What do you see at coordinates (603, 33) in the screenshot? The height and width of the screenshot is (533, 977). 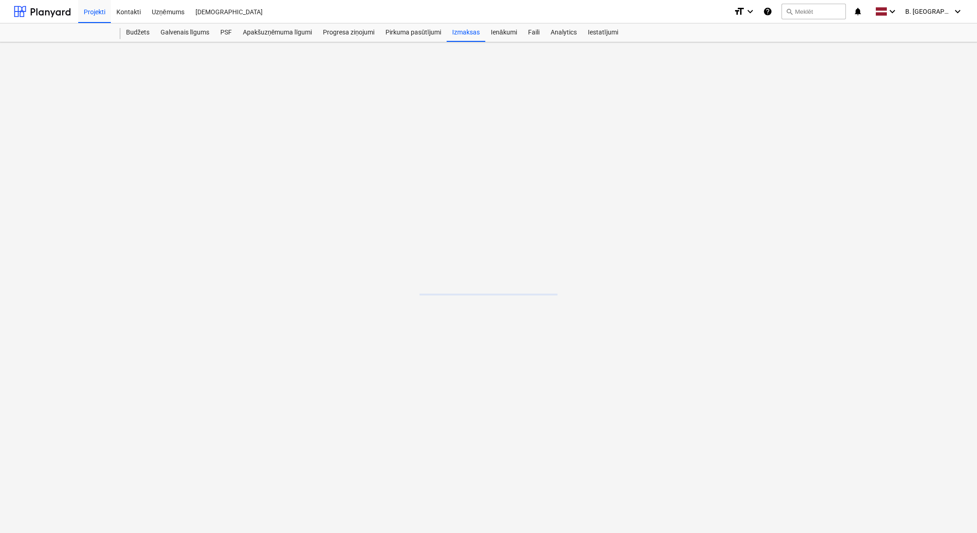 I see `a: Iestatījumi` at bounding box center [603, 33].